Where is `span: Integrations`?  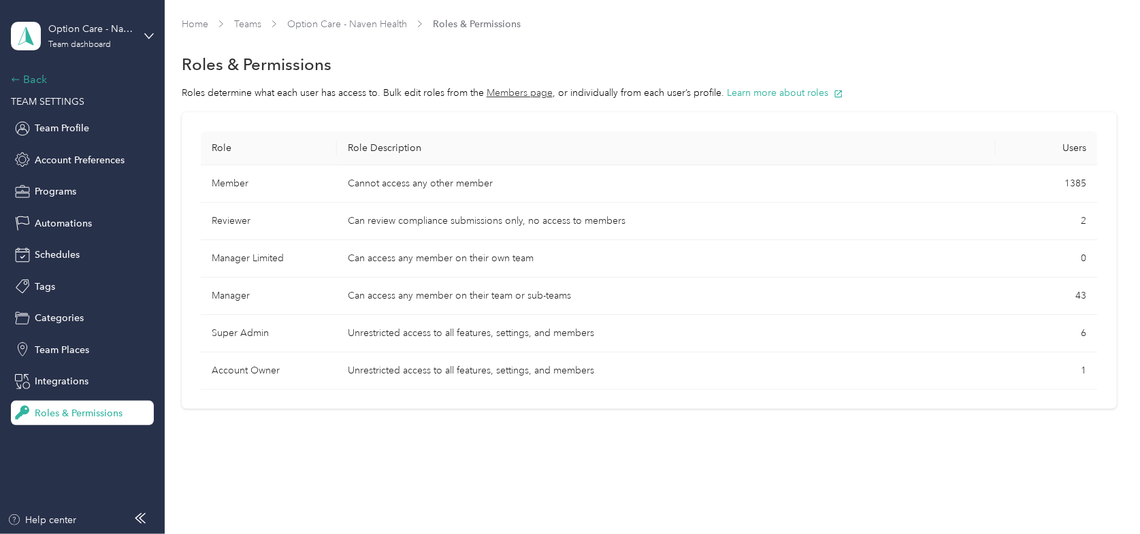
span: Integrations is located at coordinates (61, 381).